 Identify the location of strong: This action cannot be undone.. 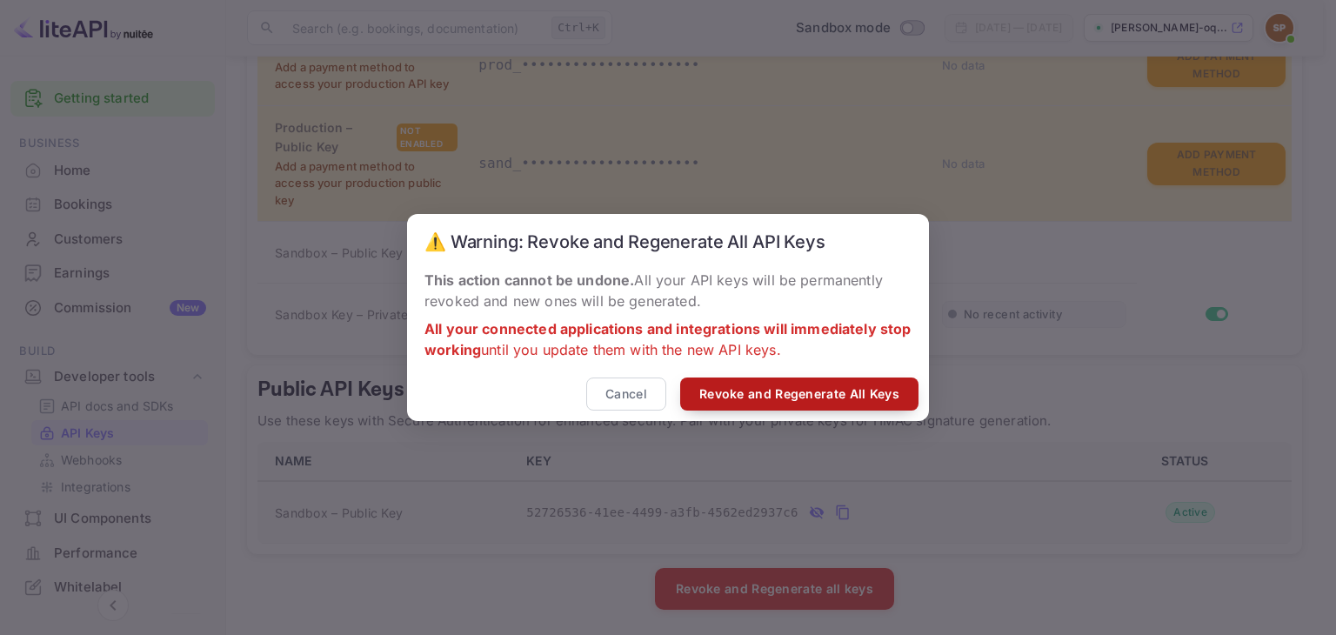
(529, 280).